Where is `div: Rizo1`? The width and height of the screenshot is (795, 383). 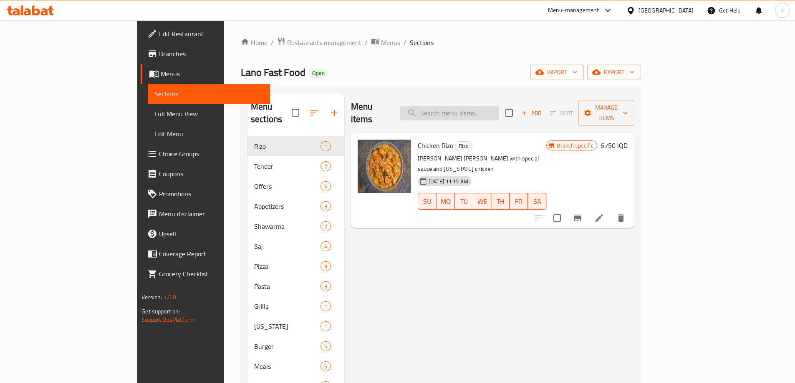 div: Rizo1 is located at coordinates (296, 146).